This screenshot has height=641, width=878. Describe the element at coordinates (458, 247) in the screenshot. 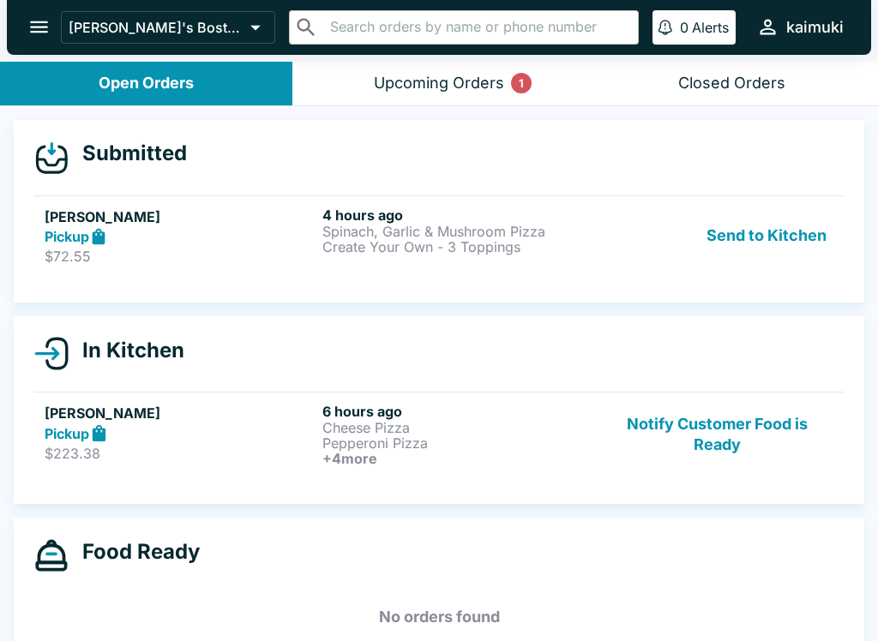

I see `p: Create Your Own - 3 Toppings` at that location.